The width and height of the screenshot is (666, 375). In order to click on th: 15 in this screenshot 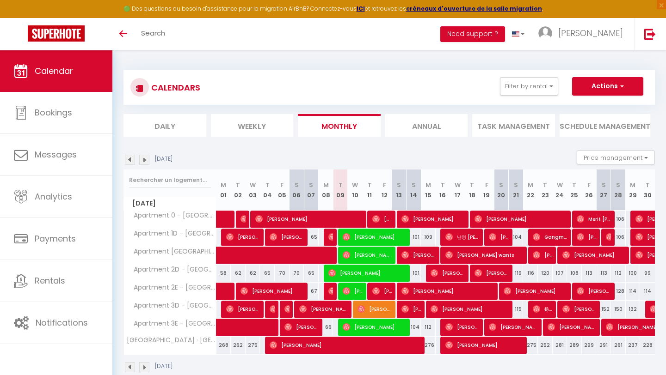, I will do `click(428, 190)`.